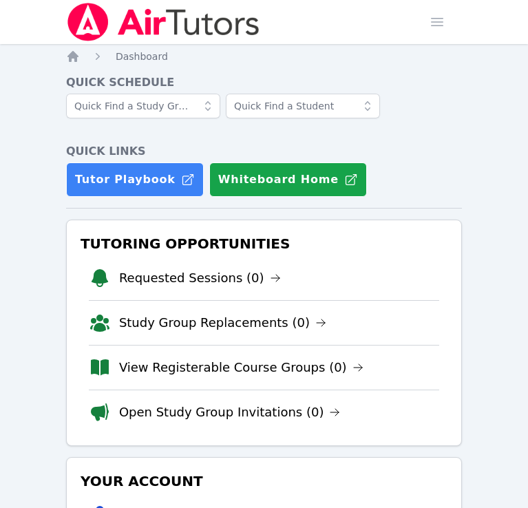 This screenshot has height=508, width=528. What do you see at coordinates (142, 56) in the screenshot?
I see `span: Dashboard` at bounding box center [142, 56].